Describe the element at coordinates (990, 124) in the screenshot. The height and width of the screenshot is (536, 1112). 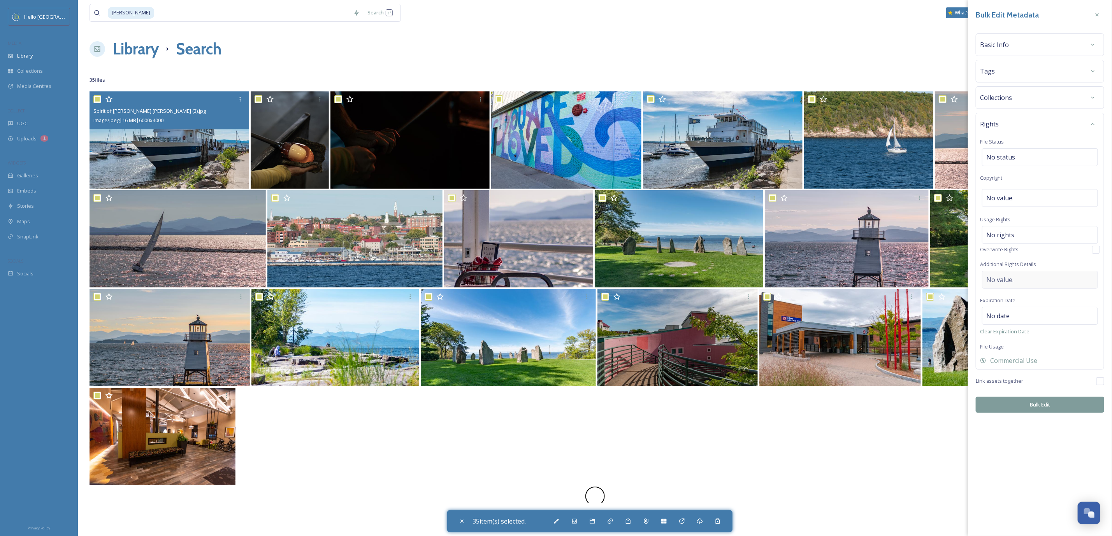
I see `span: Rights` at that location.